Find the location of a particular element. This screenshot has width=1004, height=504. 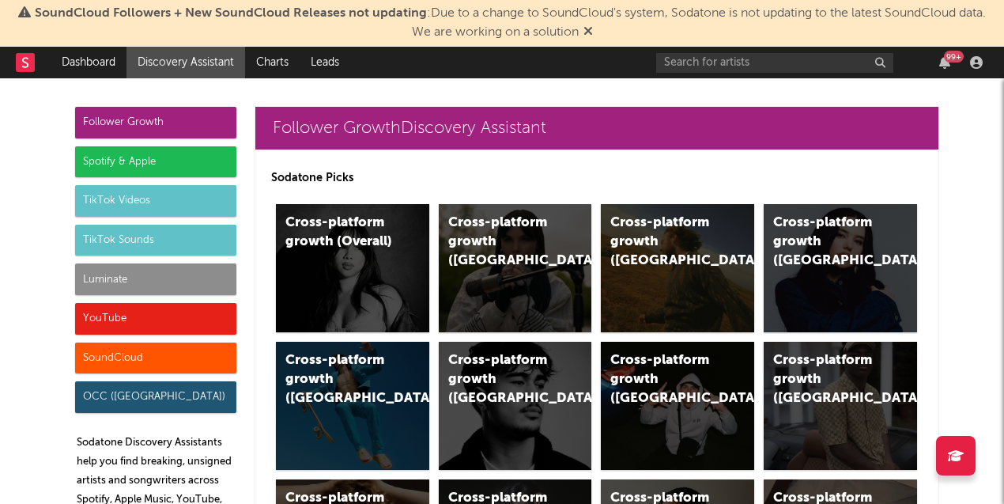

button: 99+ is located at coordinates (945, 62).